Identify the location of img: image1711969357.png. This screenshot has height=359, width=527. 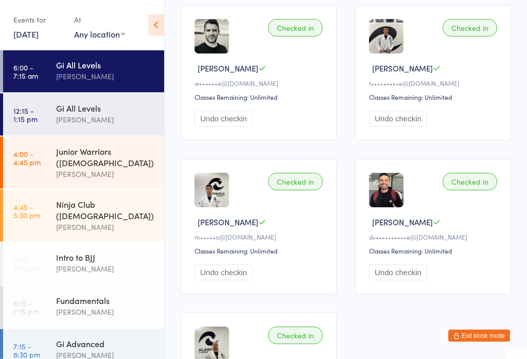
(212, 37).